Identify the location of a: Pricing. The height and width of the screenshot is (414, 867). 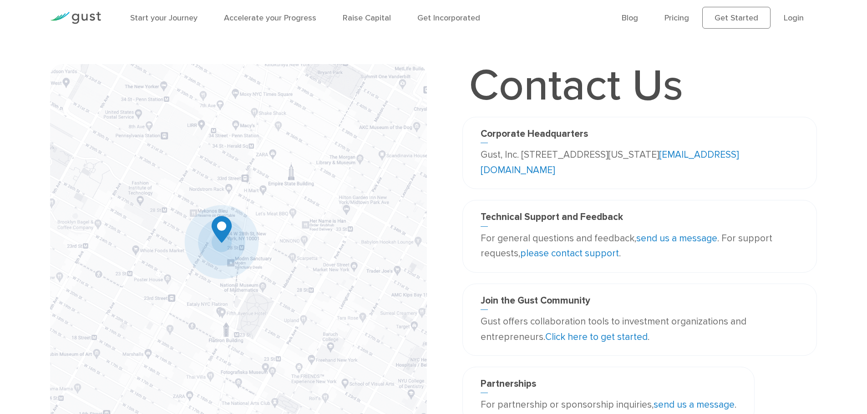
(676, 18).